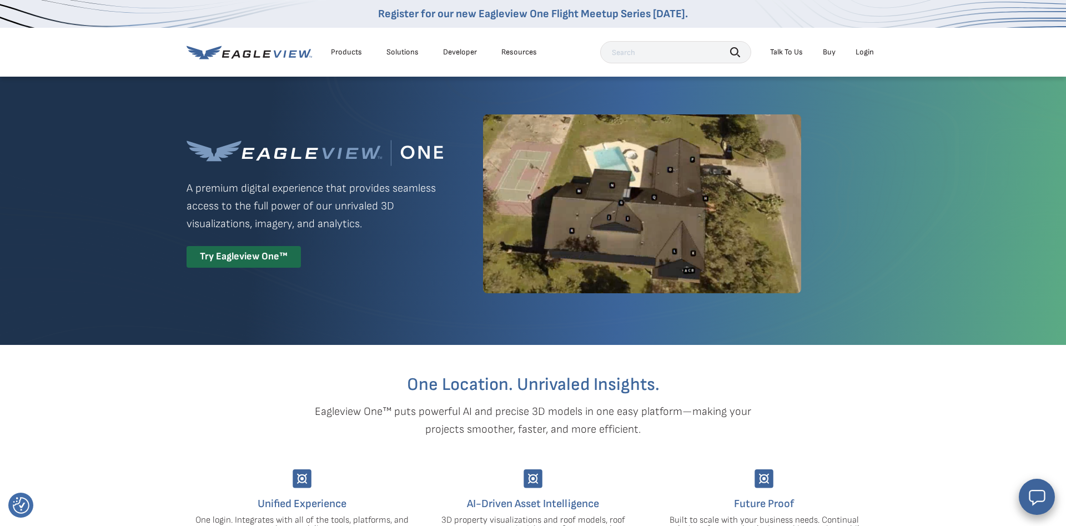 This screenshot has width=1066, height=526. Describe the element at coordinates (315, 206) in the screenshot. I see `p: A premium digital experience that provides seamless access to the full power of our unrivaled 3D ...` at that location.